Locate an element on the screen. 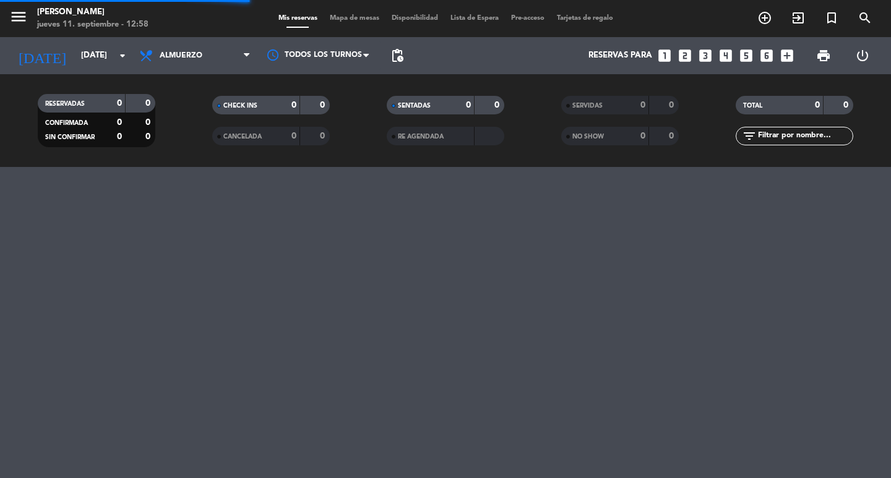 The width and height of the screenshot is (891, 478). i: power_settings_new is located at coordinates (863, 56).